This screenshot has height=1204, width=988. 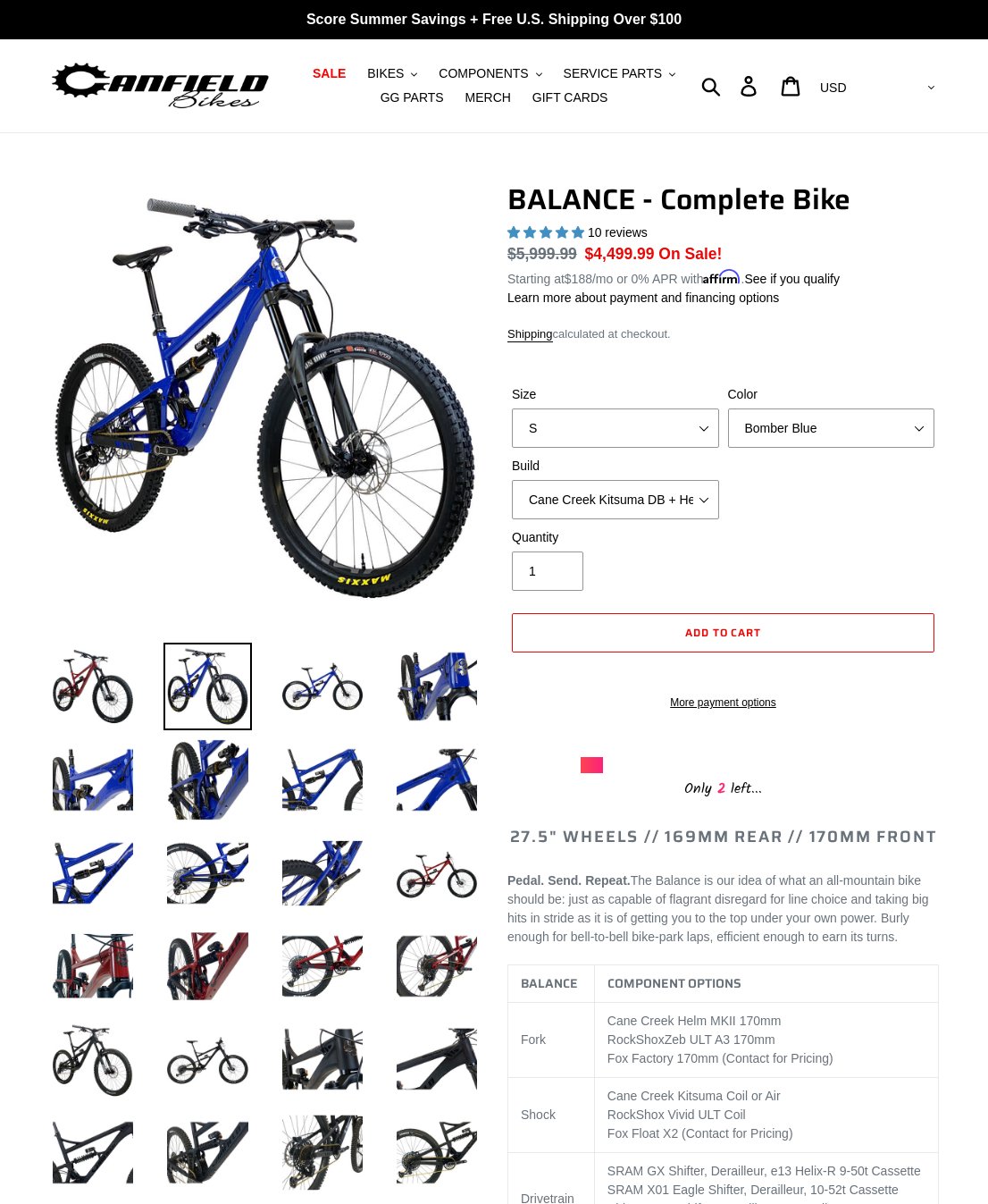 I want to click on a: GIFT CARDS, so click(x=570, y=98).